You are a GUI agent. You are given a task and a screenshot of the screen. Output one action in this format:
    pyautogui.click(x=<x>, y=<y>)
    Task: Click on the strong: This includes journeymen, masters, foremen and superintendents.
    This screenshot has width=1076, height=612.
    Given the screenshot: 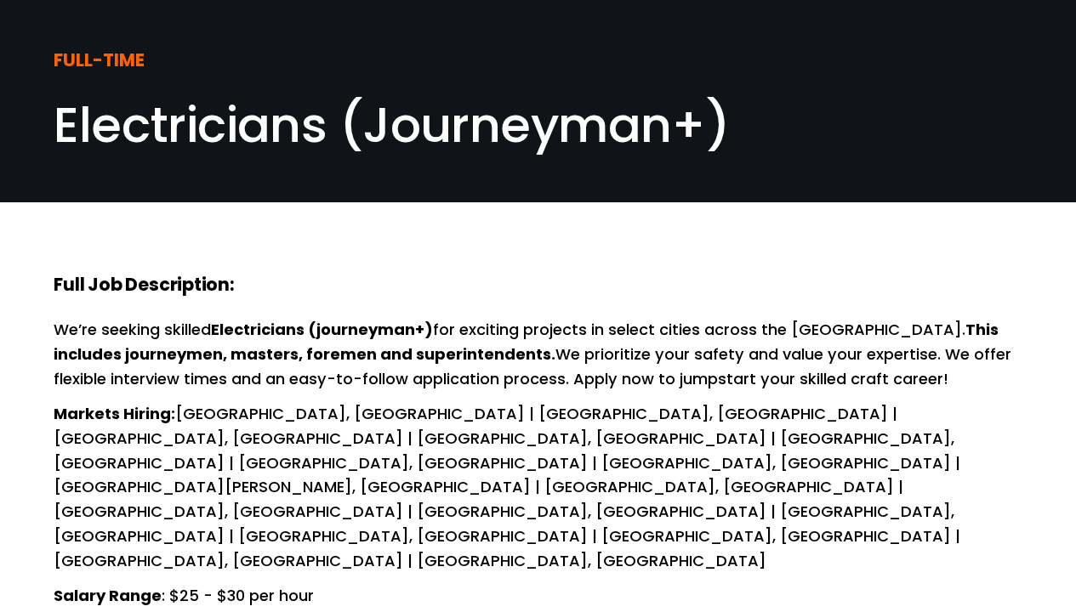 What is the action you would take?
    pyautogui.click(x=527, y=342)
    